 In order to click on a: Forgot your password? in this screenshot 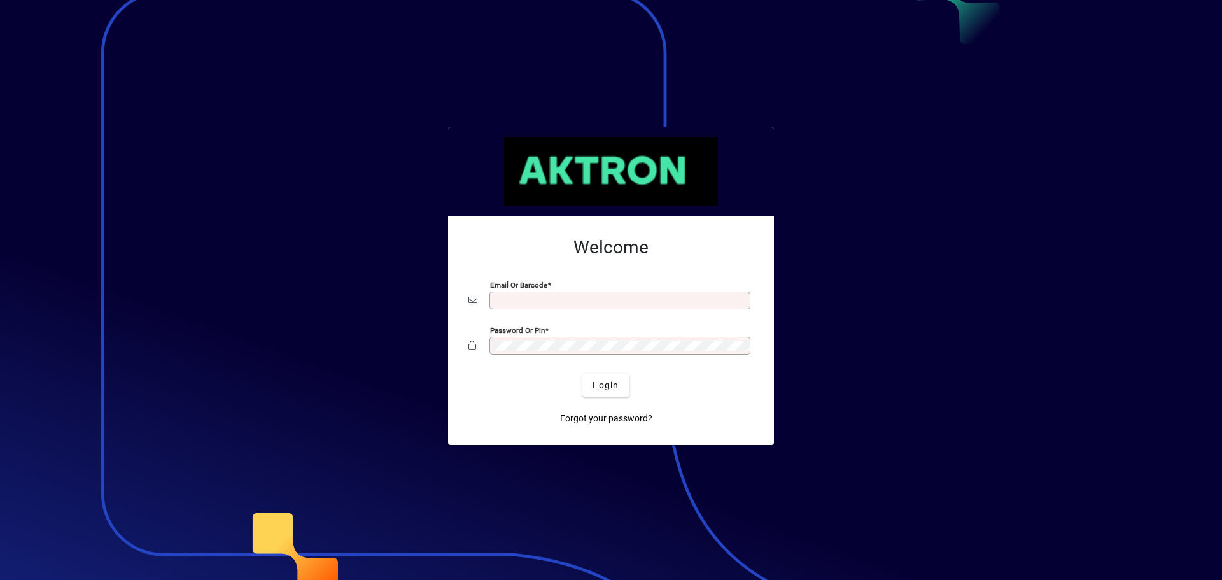, I will do `click(606, 418)`.